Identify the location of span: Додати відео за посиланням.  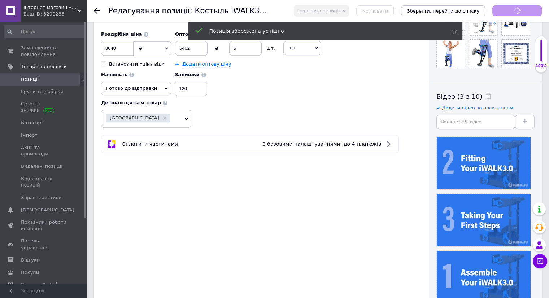
(478, 108).